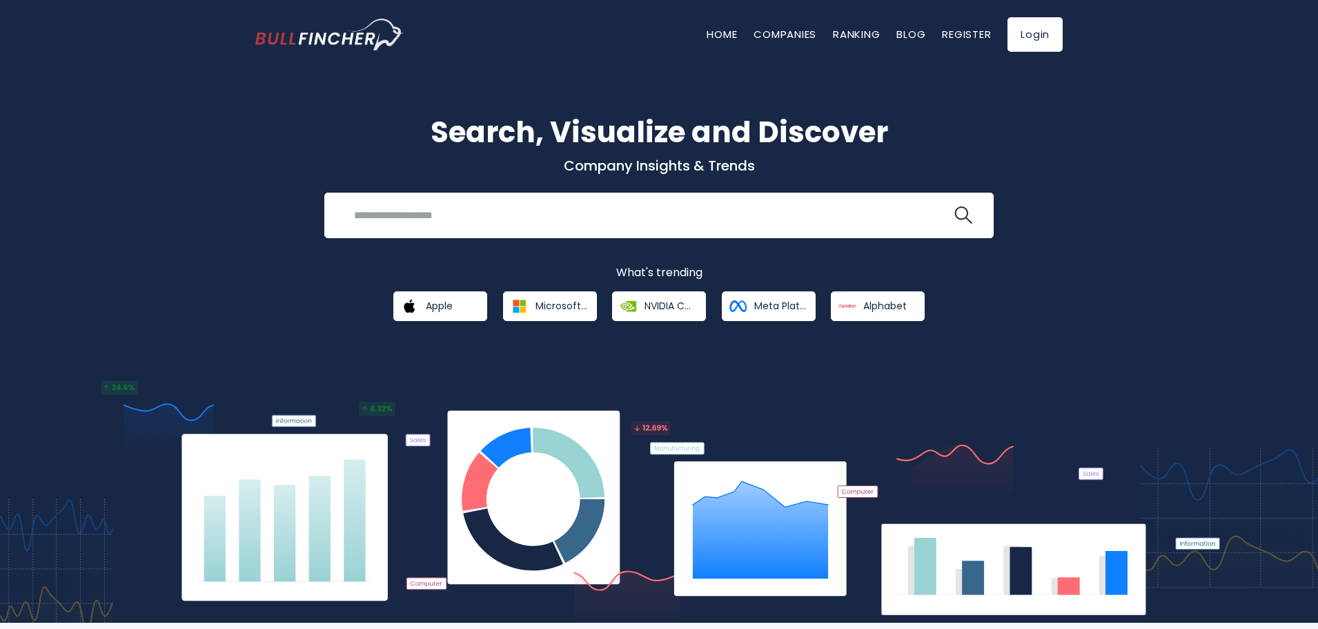 This screenshot has width=1318, height=629. What do you see at coordinates (329, 35) in the screenshot?
I see `a: Go to homepage` at bounding box center [329, 35].